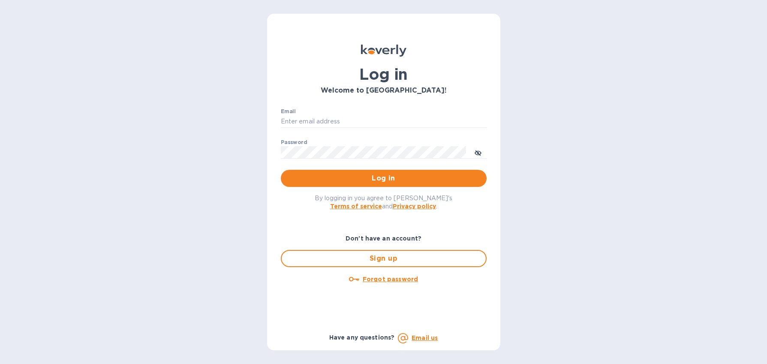 The image size is (767, 364). Describe the element at coordinates (384, 259) in the screenshot. I see `span: Sign up` at that location.